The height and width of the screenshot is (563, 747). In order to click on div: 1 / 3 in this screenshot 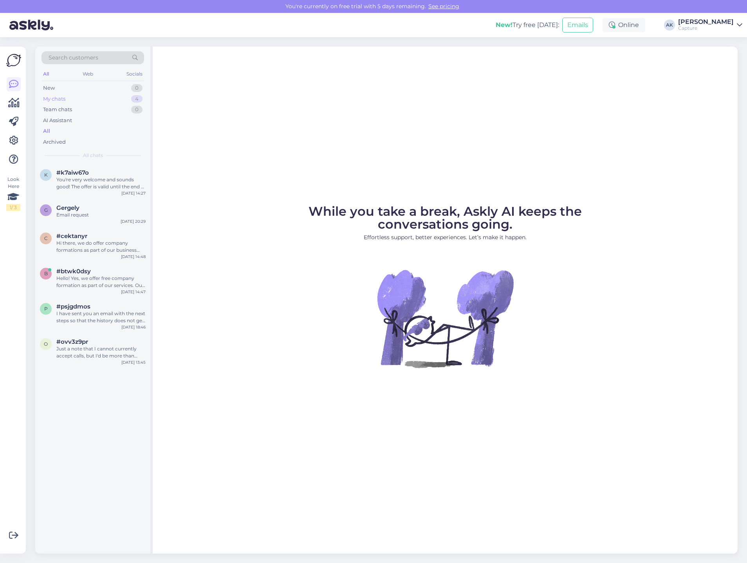, I will do `click(13, 208)`.